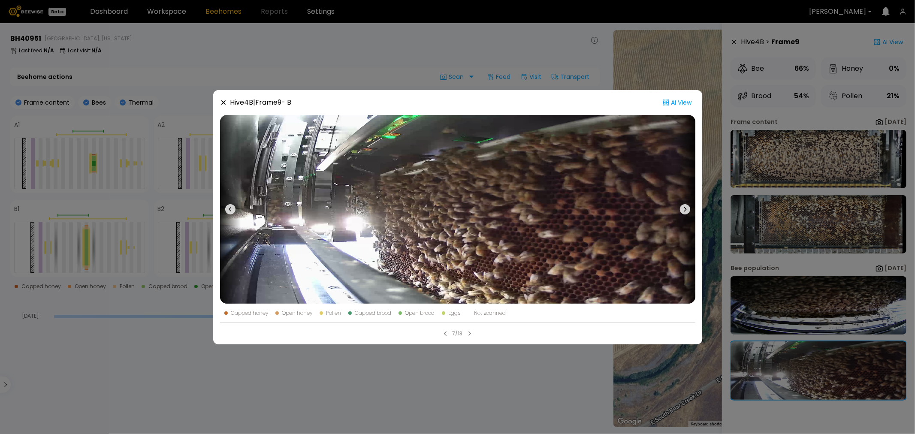 The width and height of the screenshot is (915, 434). I want to click on div: Open honey, so click(297, 313).